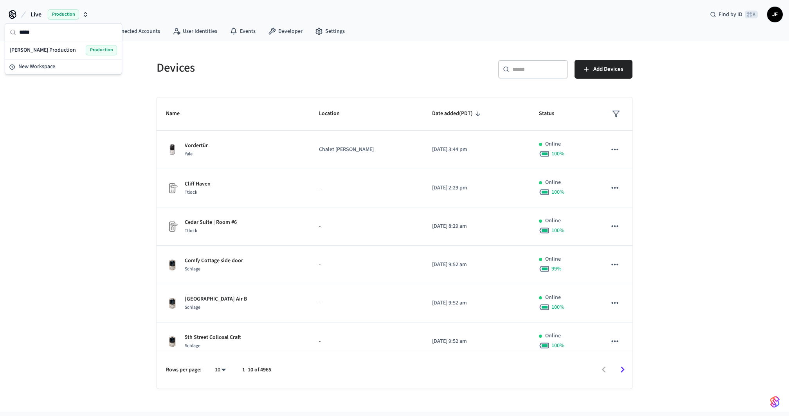 Image resolution: width=789 pixels, height=416 pixels. What do you see at coordinates (213, 337) in the screenshot?
I see `p: 5th Street Collosal Craft` at bounding box center [213, 337].